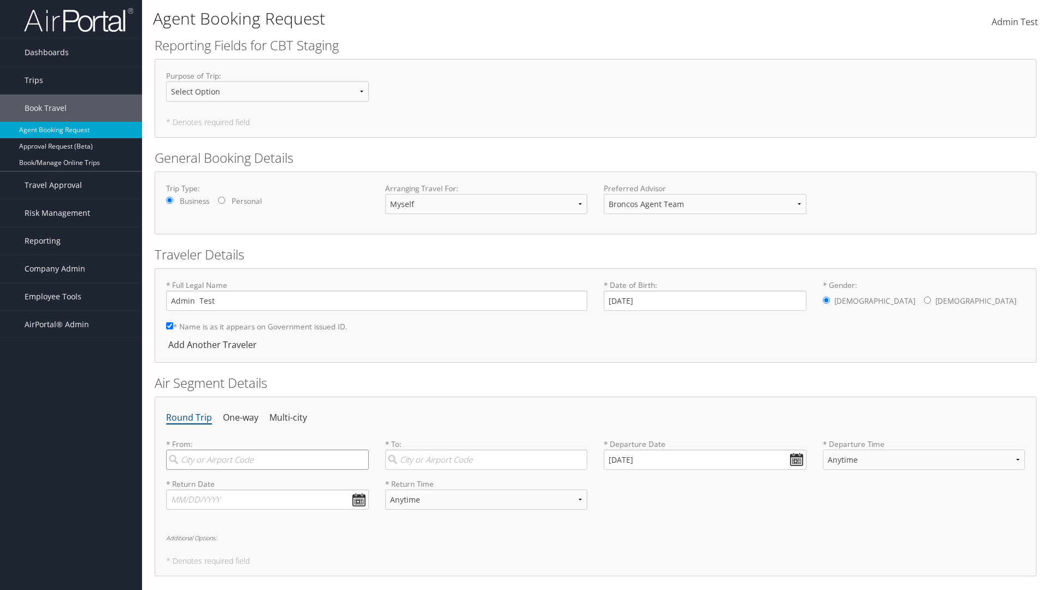  I want to click on div: Add Another Traveler, so click(214, 345).